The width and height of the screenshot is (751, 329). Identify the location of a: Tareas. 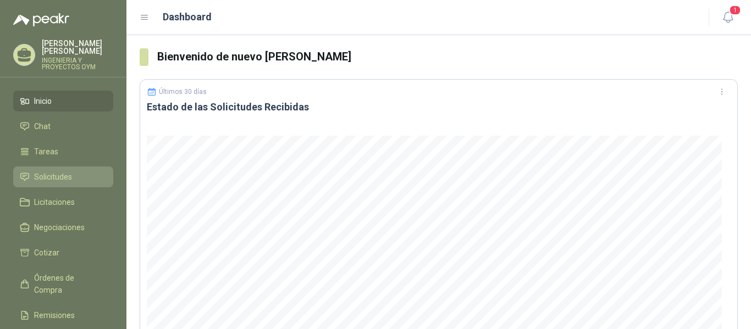
(63, 152).